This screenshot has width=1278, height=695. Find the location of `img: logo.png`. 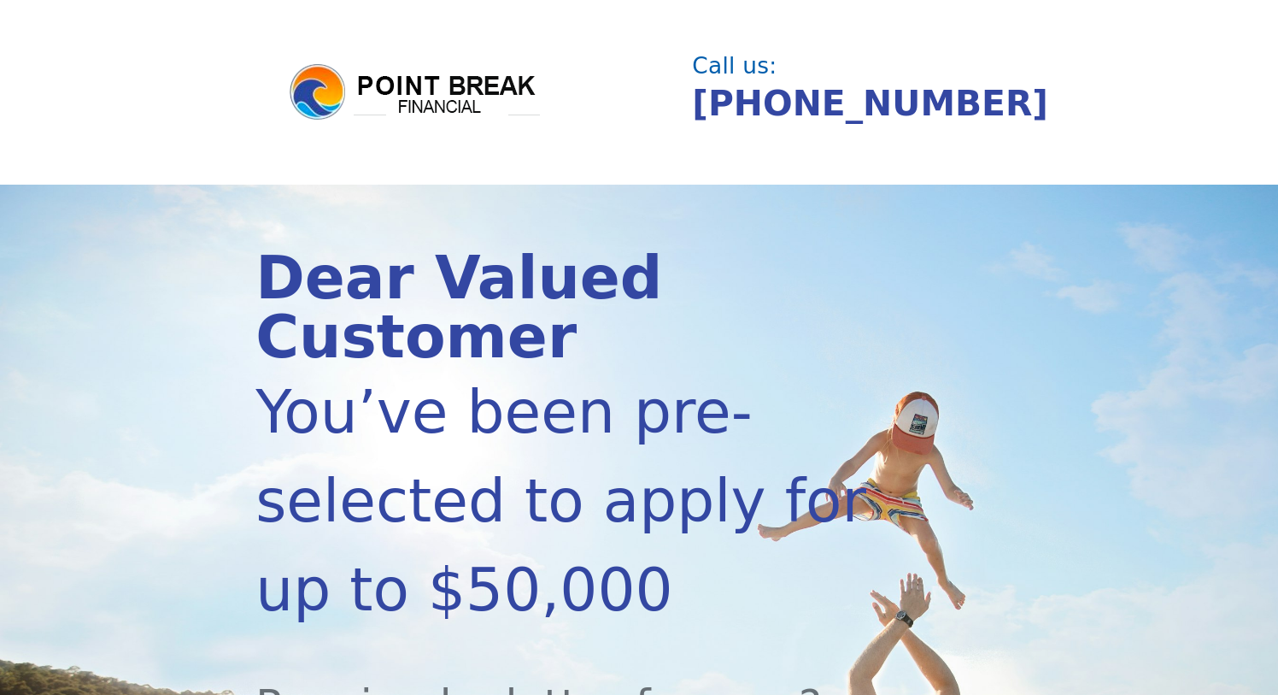

img: logo.png is located at coordinates (415, 92).